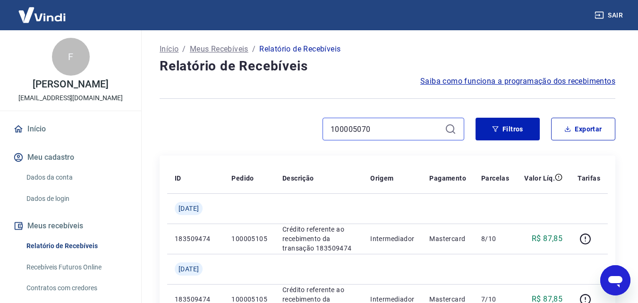  Describe the element at coordinates (539, 178) in the screenshot. I see `p: Valor Líq.` at that location.